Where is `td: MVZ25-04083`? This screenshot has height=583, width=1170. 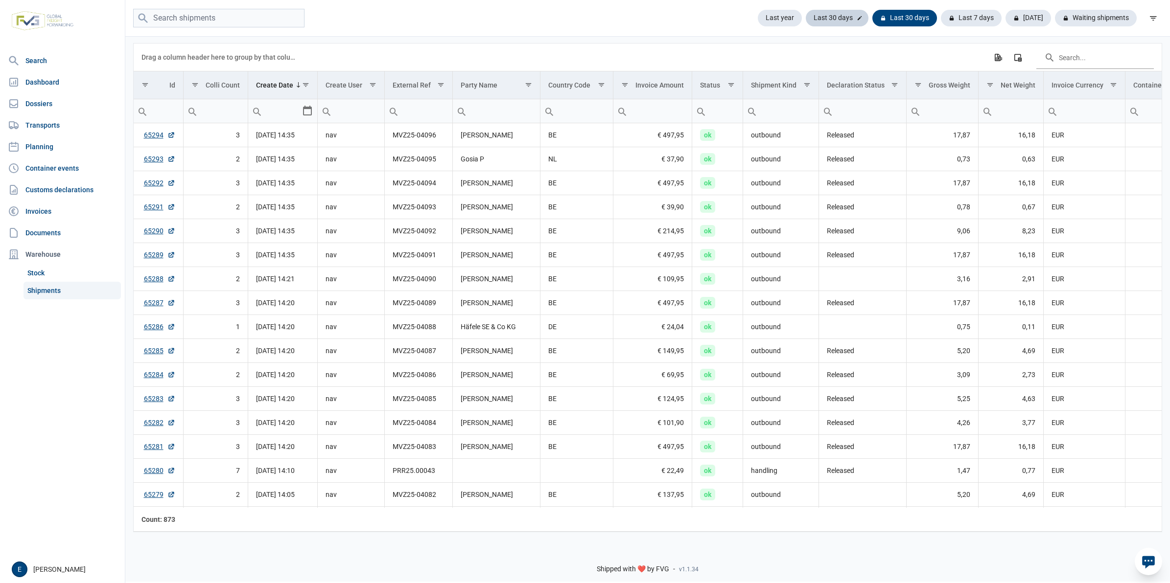
td: MVZ25-04083 is located at coordinates (418, 447).